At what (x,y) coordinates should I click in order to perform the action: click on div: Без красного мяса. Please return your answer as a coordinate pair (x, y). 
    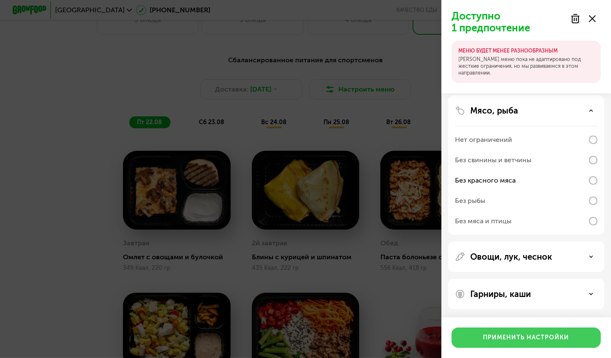
    Looking at the image, I should click on (485, 181).